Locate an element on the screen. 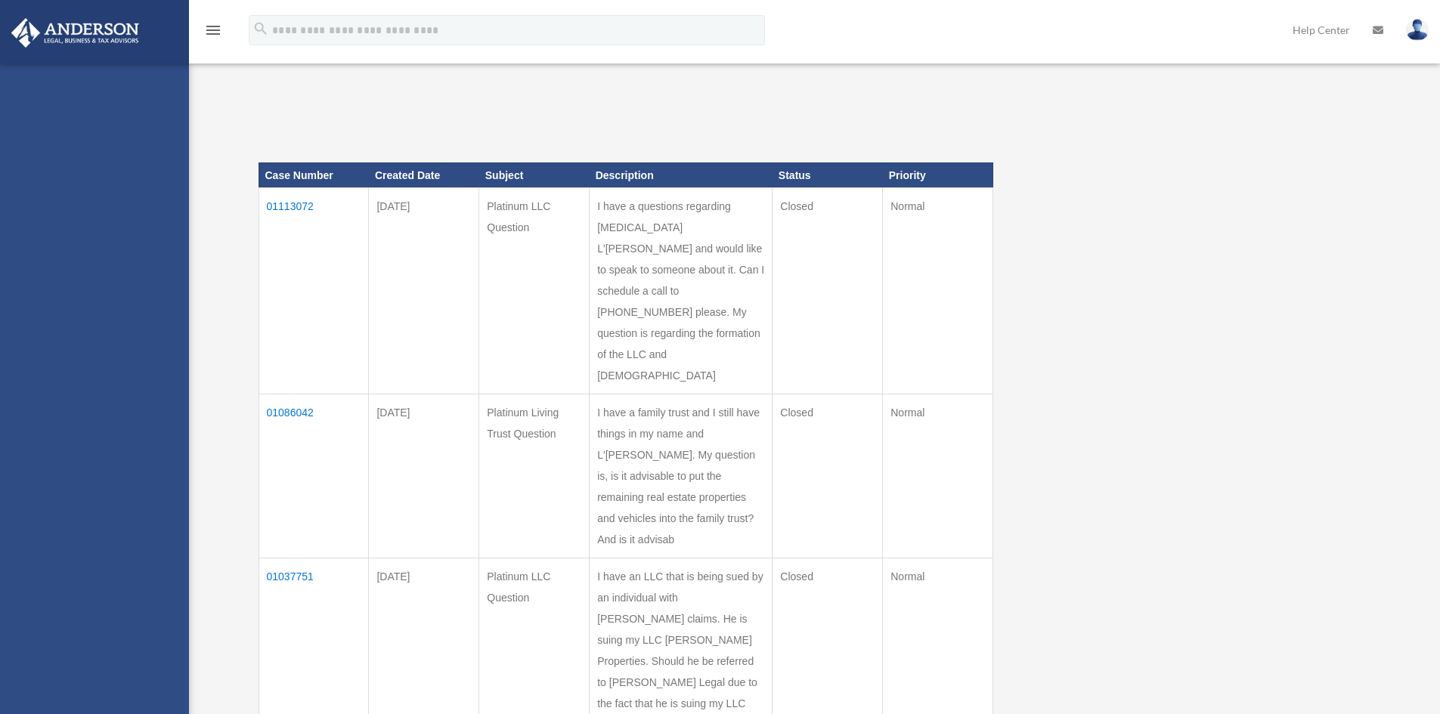 The image size is (1440, 714). th: Case Number is located at coordinates (314, 175).